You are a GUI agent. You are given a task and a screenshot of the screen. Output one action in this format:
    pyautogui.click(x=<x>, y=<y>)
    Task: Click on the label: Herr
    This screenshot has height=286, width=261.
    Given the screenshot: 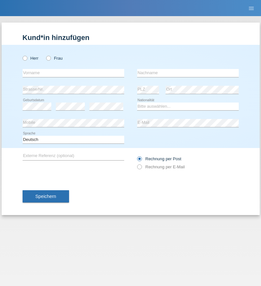 What is the action you would take?
    pyautogui.click(x=31, y=58)
    